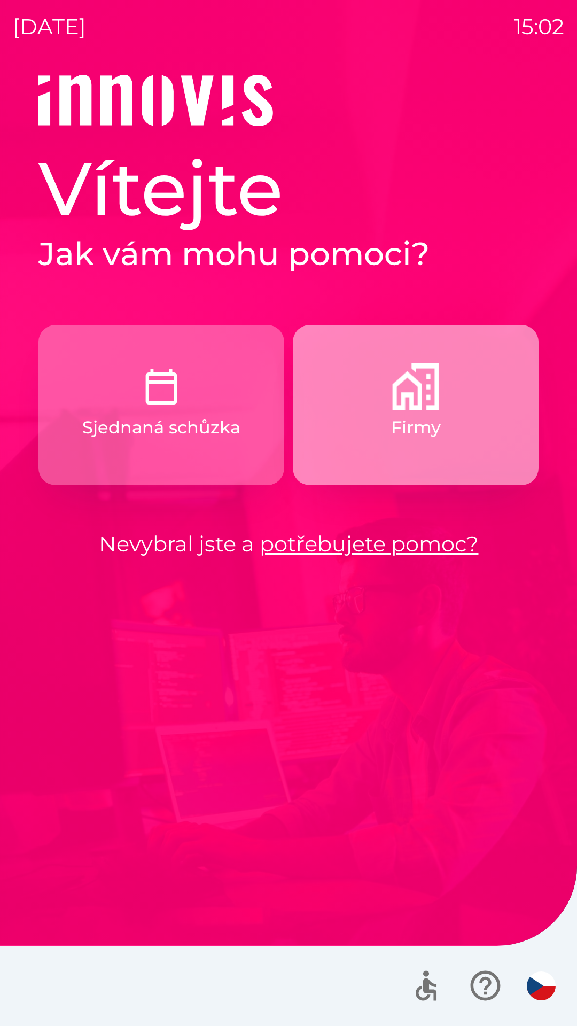  What do you see at coordinates (288, 544) in the screenshot?
I see `p: Nevybral jste a` at bounding box center [288, 544].